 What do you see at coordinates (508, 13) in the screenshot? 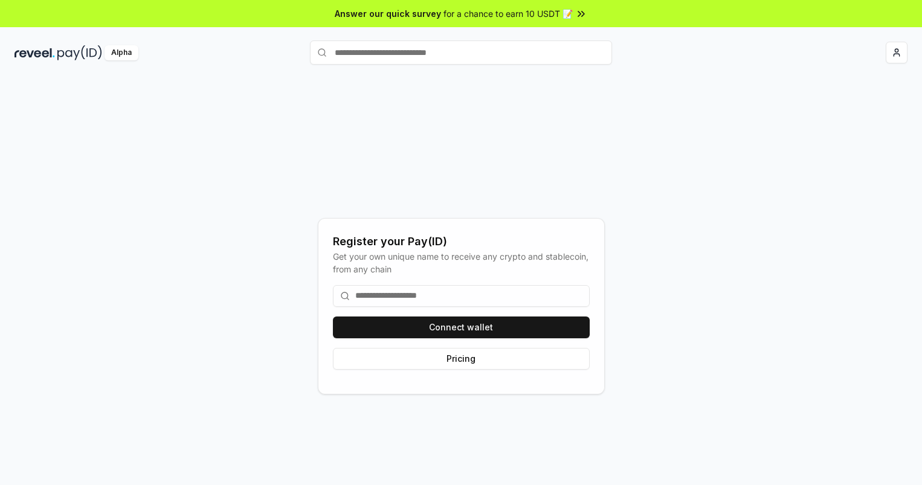
I see `span: for a chance to earn 10 USDT 📝` at bounding box center [508, 13].